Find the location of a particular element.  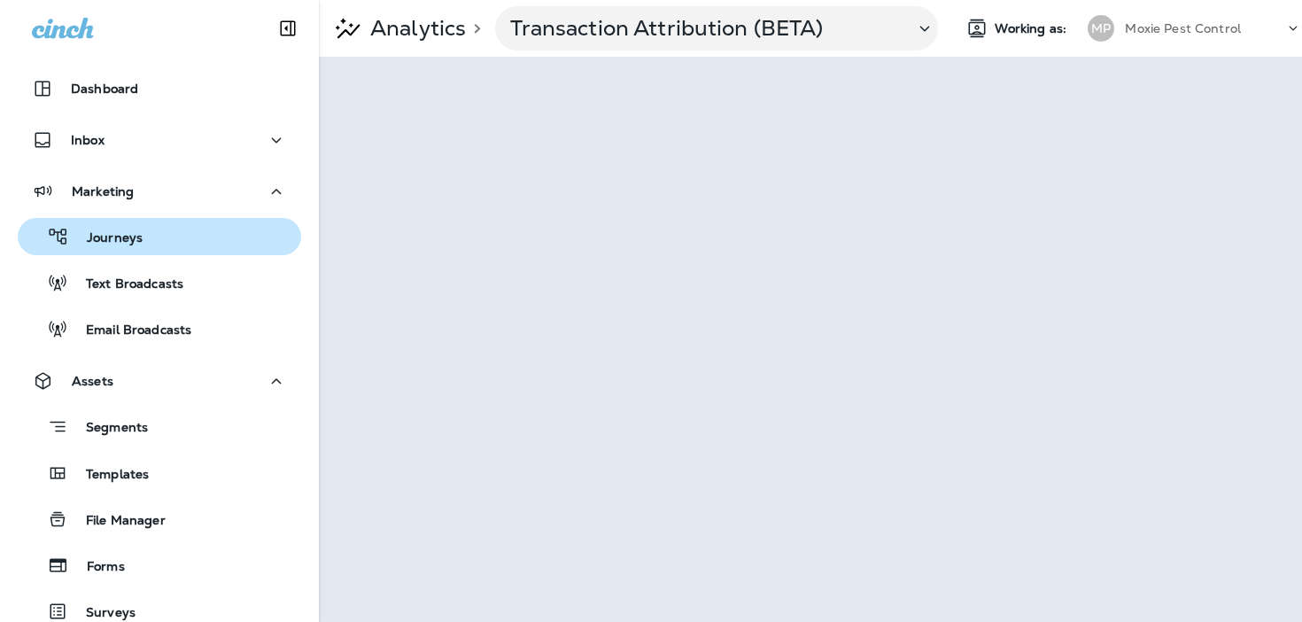

button: Journeys is located at coordinates (159, 236).